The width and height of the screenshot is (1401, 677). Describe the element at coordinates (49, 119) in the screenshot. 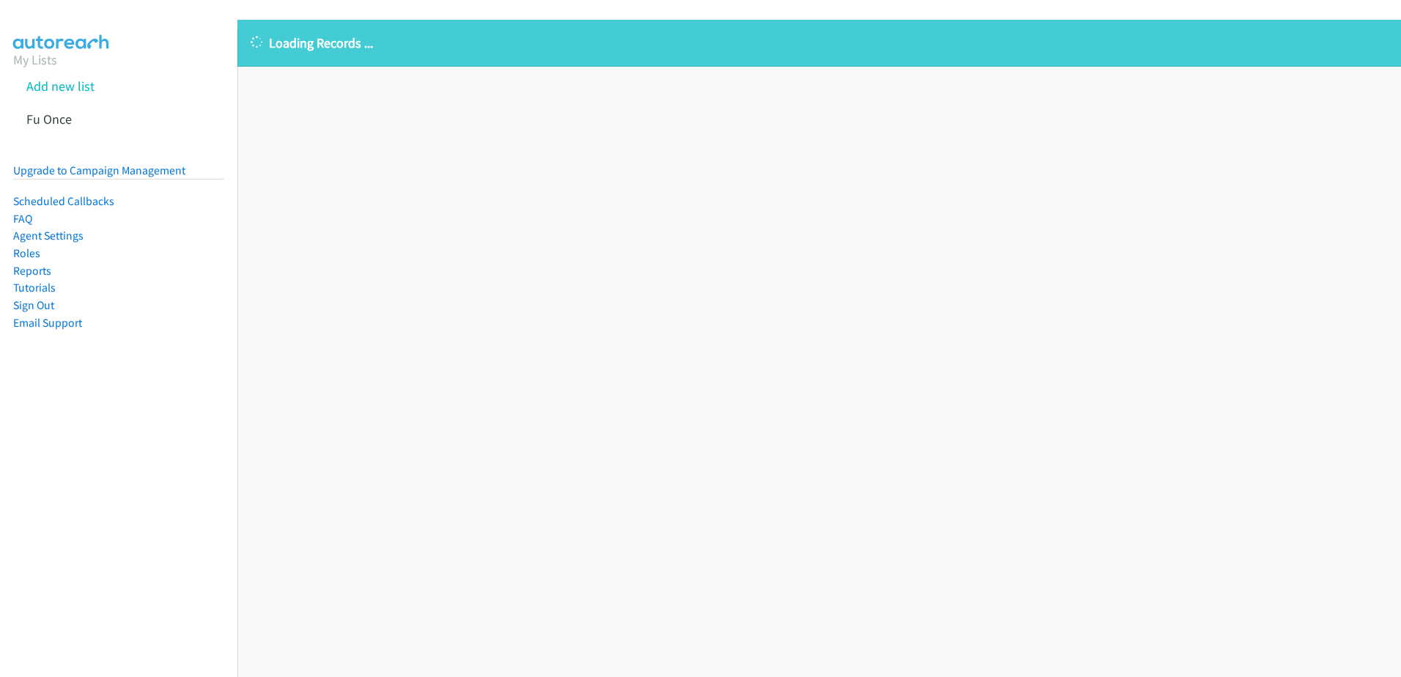

I see `a: Fu Once` at that location.